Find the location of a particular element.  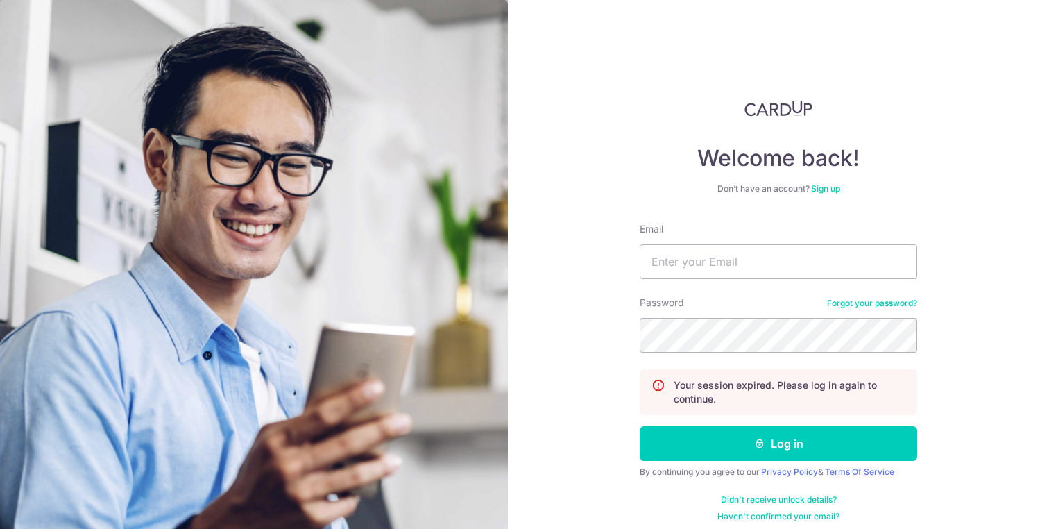

a: Sign up is located at coordinates (826, 188).